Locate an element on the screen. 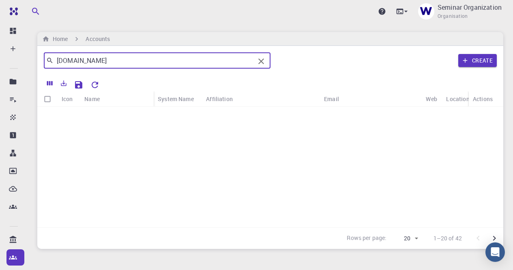 This screenshot has width=513, height=270. p: Rows per page: is located at coordinates (367, 238).